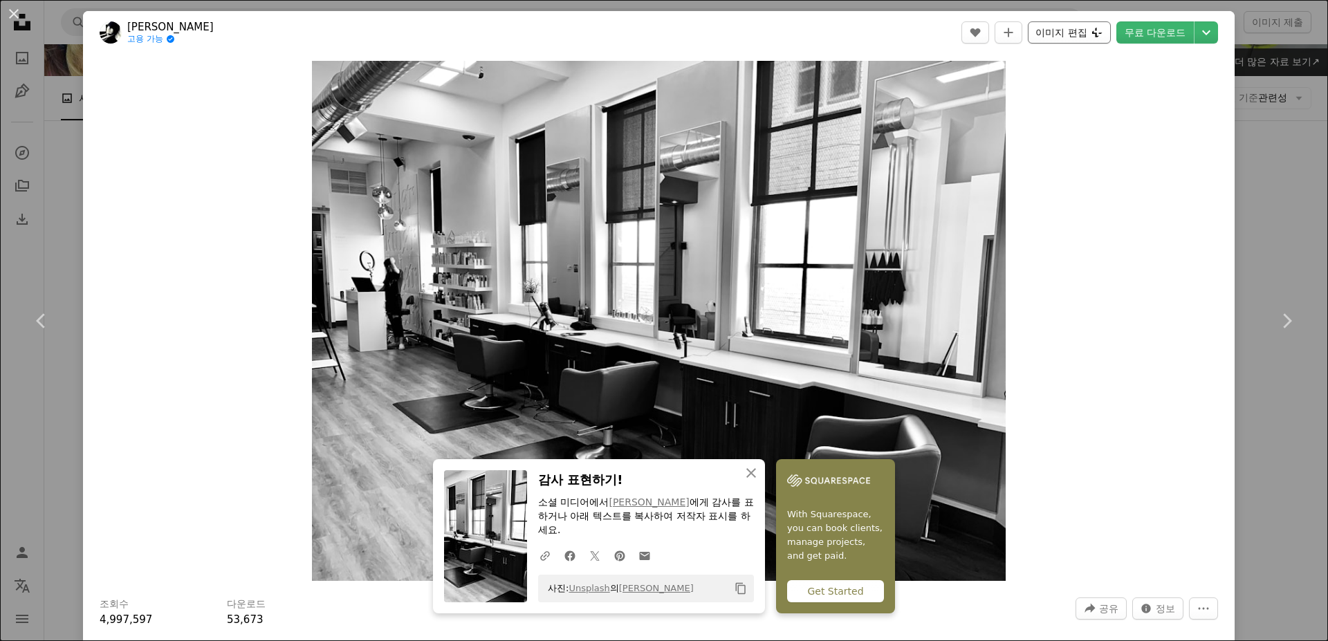  Describe the element at coordinates (1155, 33) in the screenshot. I see `a: 무료 다운로드` at that location.